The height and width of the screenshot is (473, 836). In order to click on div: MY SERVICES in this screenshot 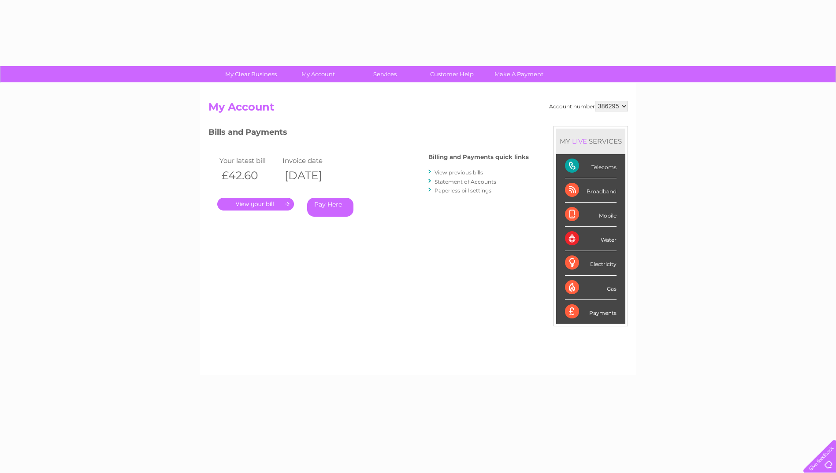, I will do `click(590, 141)`.